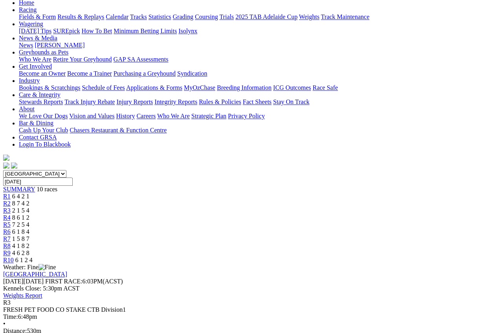 Image resolution: width=503 pixels, height=333 pixels. What do you see at coordinates (21, 224) in the screenshot?
I see `span: 7 2 5 4` at bounding box center [21, 224].